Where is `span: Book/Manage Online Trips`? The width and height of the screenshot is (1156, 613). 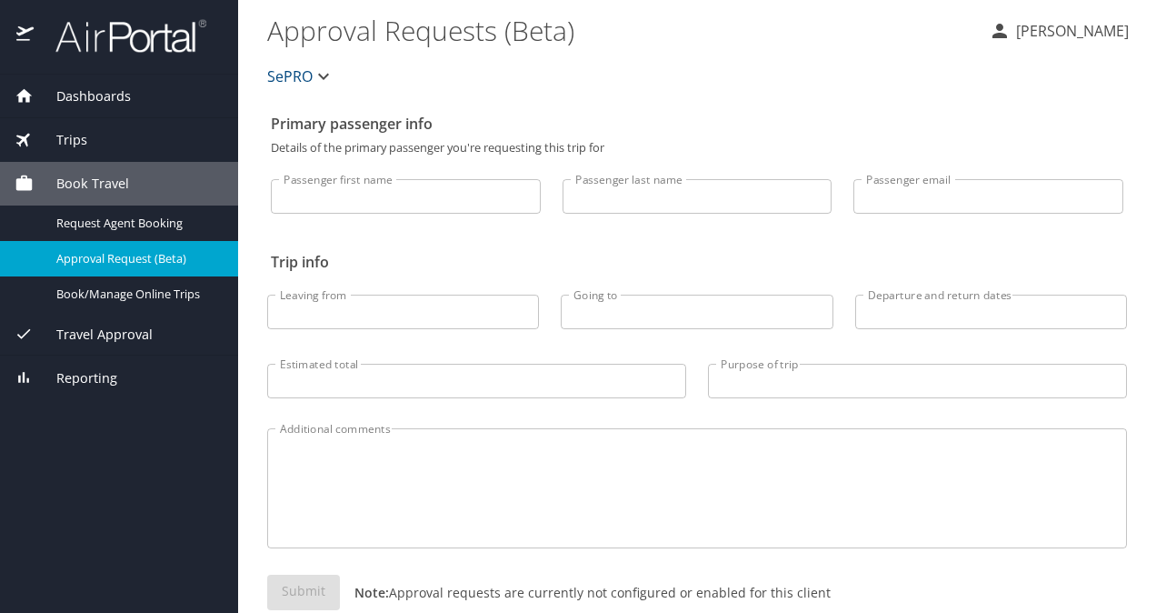 span: Book/Manage Online Trips is located at coordinates (136, 294).